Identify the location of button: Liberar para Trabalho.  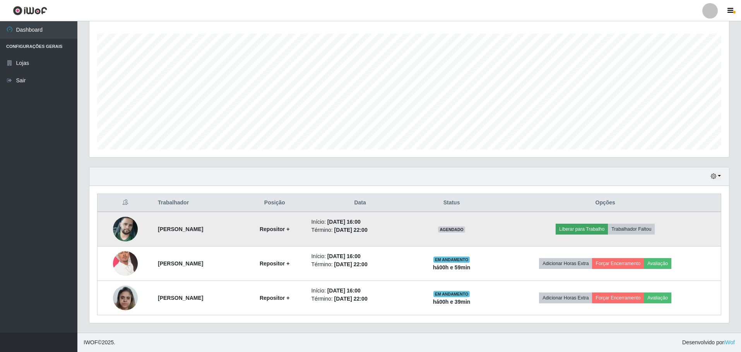
(581, 229).